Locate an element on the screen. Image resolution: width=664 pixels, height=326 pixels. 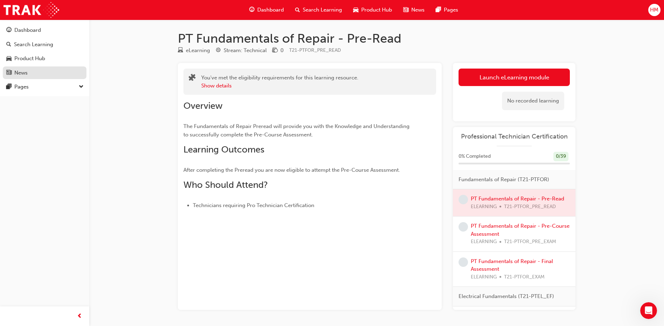
a: PT Fundamentals of Repair - Pre-Course Assessment is located at coordinates (520, 230).